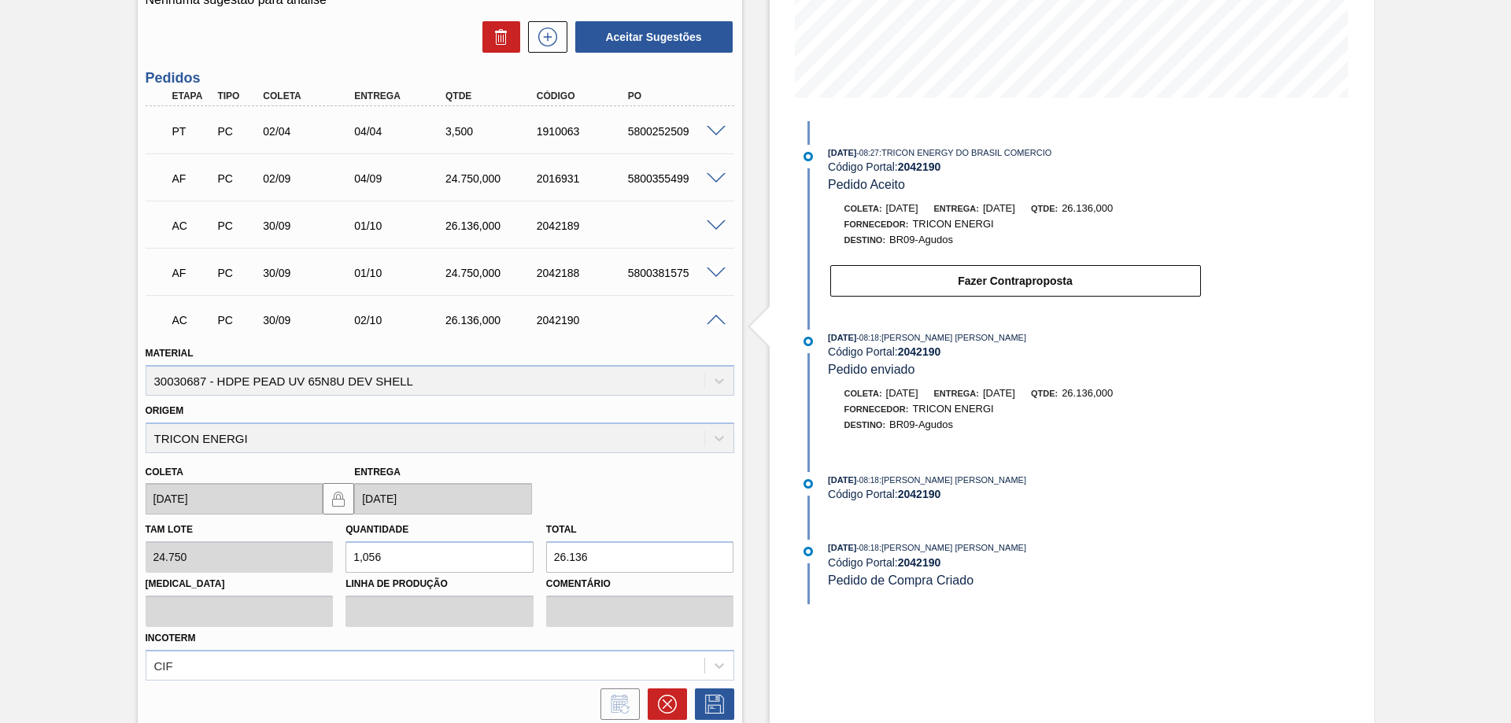 This screenshot has width=1511, height=723. What do you see at coordinates (310, 179) in the screenshot?
I see `div: 02/09/2025` at bounding box center [310, 179].